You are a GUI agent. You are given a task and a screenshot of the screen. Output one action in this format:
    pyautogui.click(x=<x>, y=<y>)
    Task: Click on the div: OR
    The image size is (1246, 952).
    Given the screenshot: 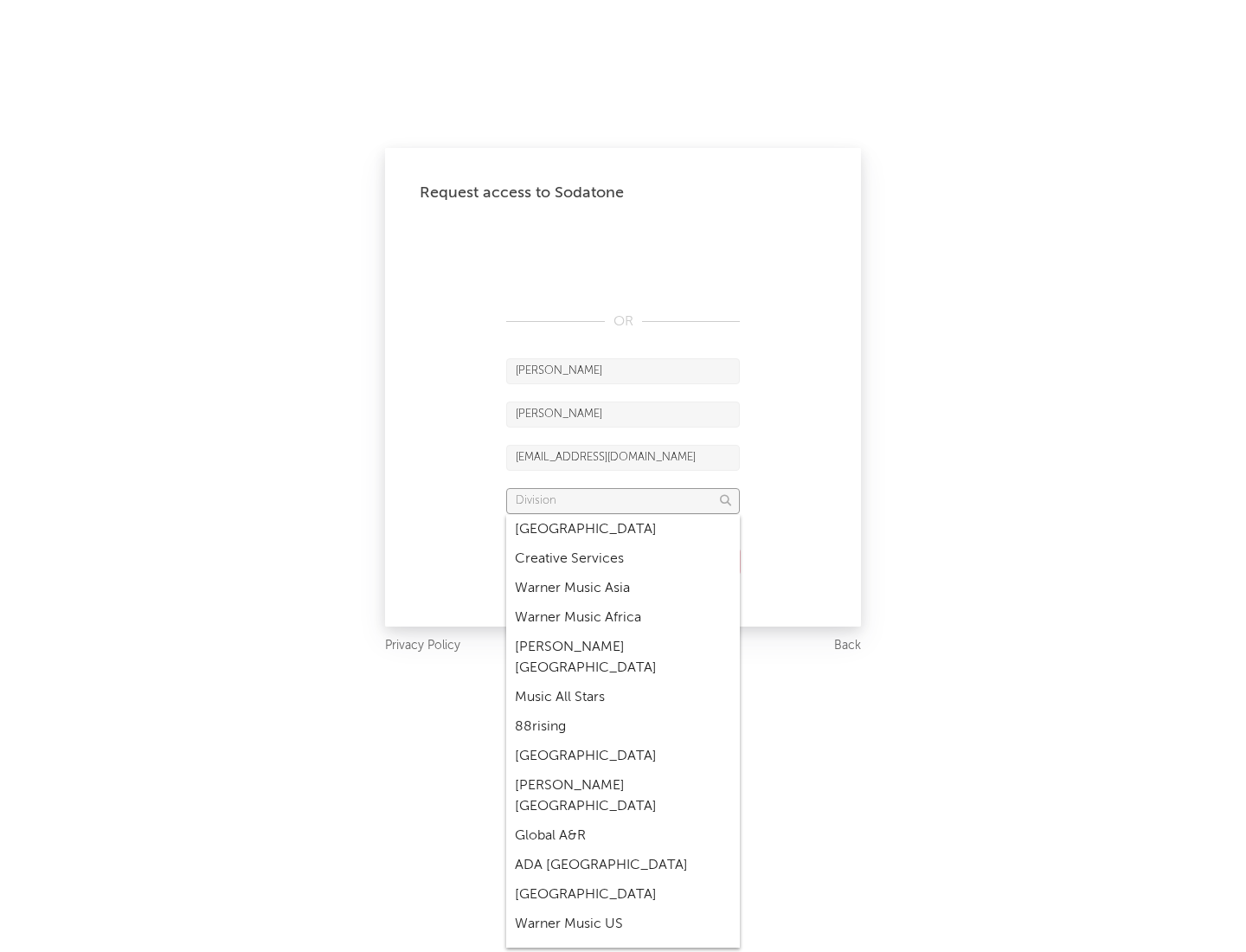 What is the action you would take?
    pyautogui.click(x=623, y=322)
    